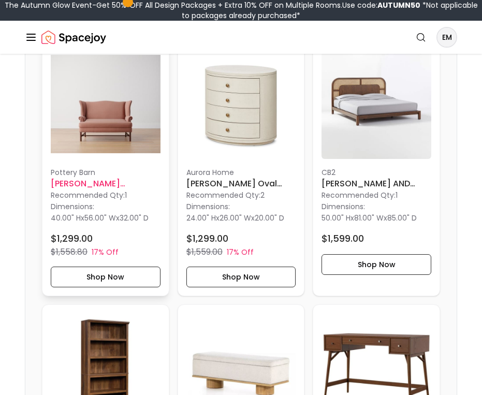  Describe the element at coordinates (269, 218) in the screenshot. I see `span: 20.00" D` at that location.